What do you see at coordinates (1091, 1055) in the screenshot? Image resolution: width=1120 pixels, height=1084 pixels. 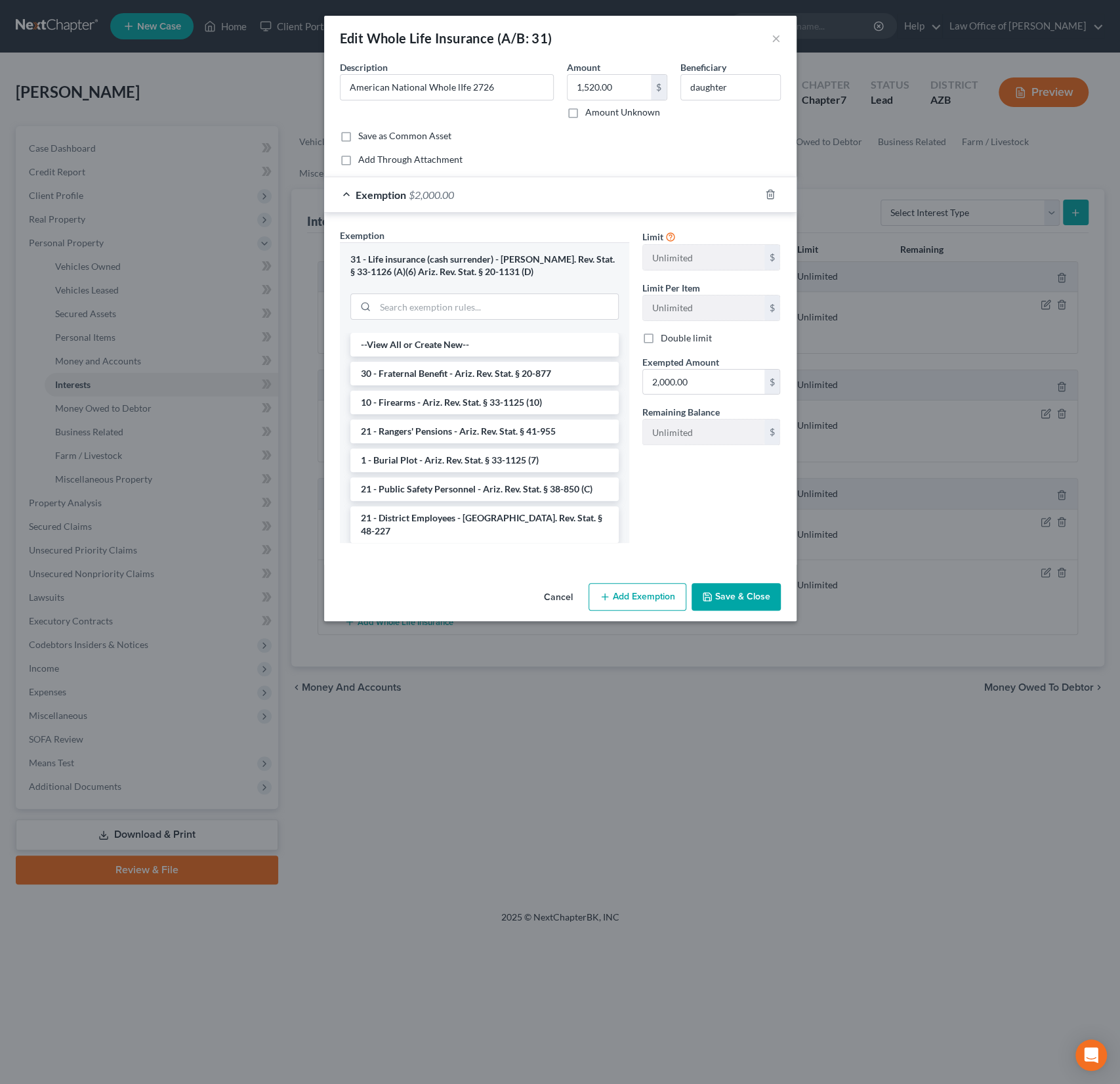 I see `div: Open Intercom Messenger` at bounding box center [1091, 1055].